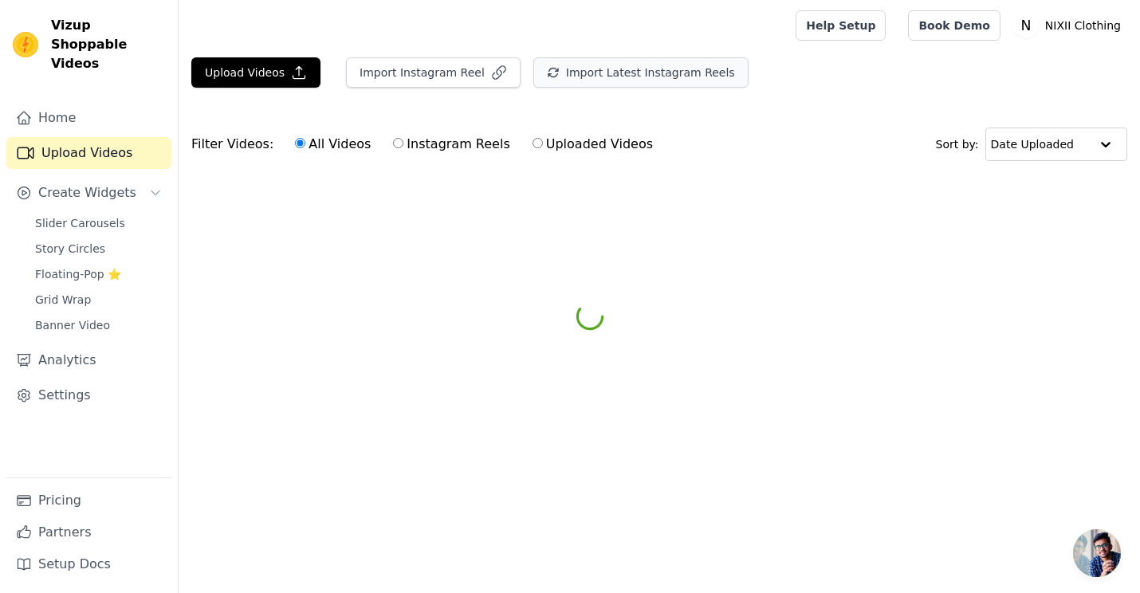  What do you see at coordinates (87, 193) in the screenshot?
I see `span: Create Widgets` at bounding box center [87, 193].